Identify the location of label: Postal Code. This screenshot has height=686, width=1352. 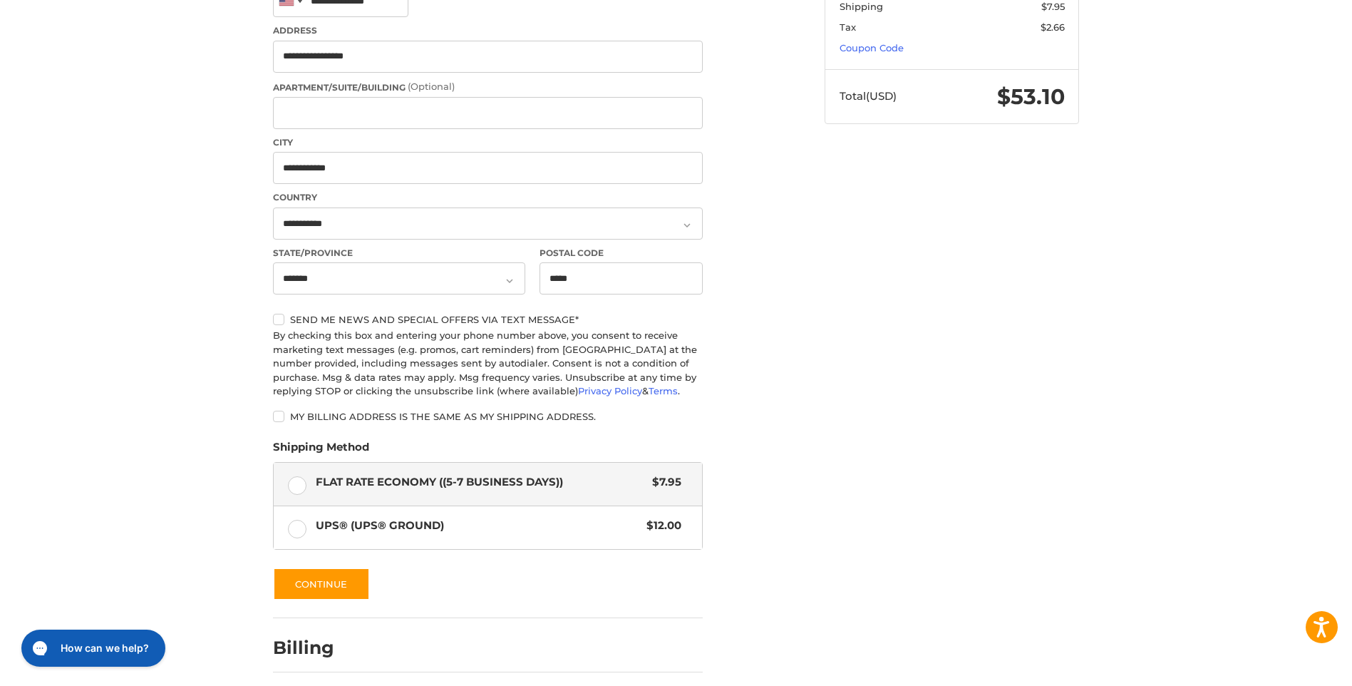
(621, 253).